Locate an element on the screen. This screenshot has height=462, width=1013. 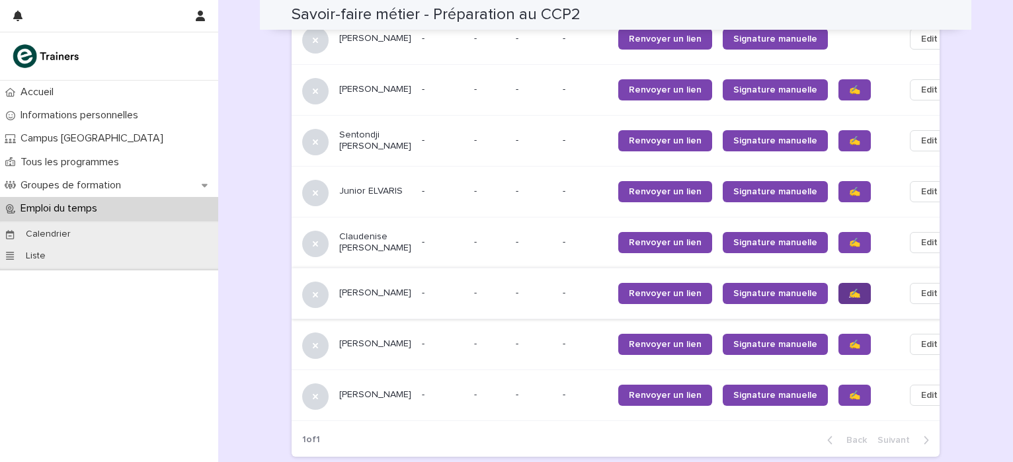
p: Groupes de formation is located at coordinates (73, 185).